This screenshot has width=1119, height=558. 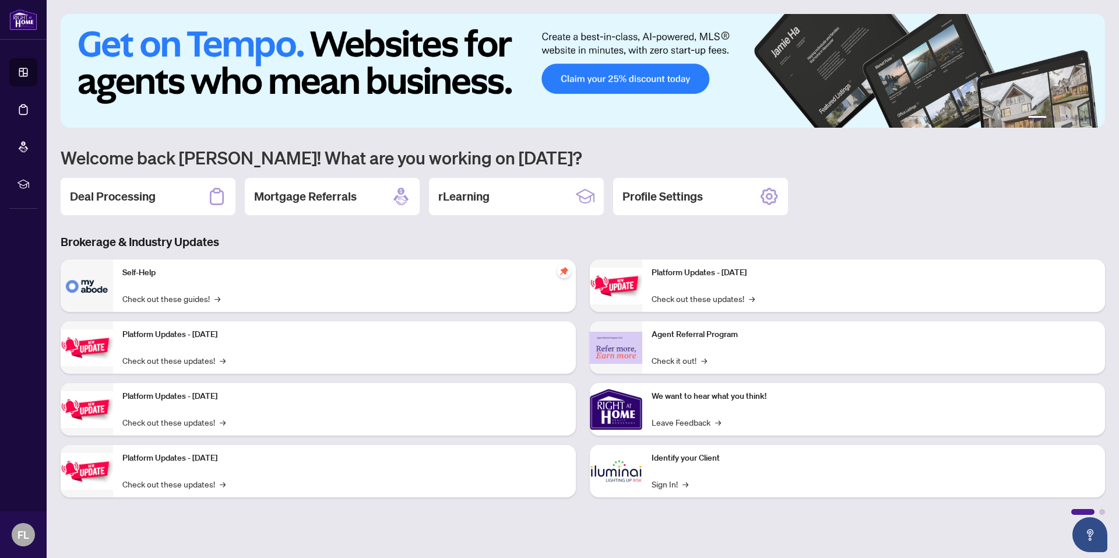 What do you see at coordinates (23, 534) in the screenshot?
I see `span: FL` at bounding box center [23, 534].